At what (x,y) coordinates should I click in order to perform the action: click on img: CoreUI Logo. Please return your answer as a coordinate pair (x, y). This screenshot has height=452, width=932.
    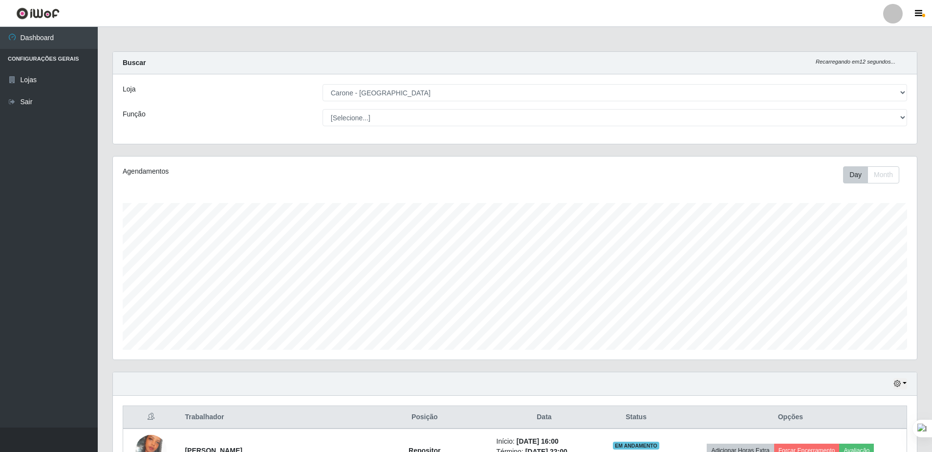
    Looking at the image, I should click on (38, 13).